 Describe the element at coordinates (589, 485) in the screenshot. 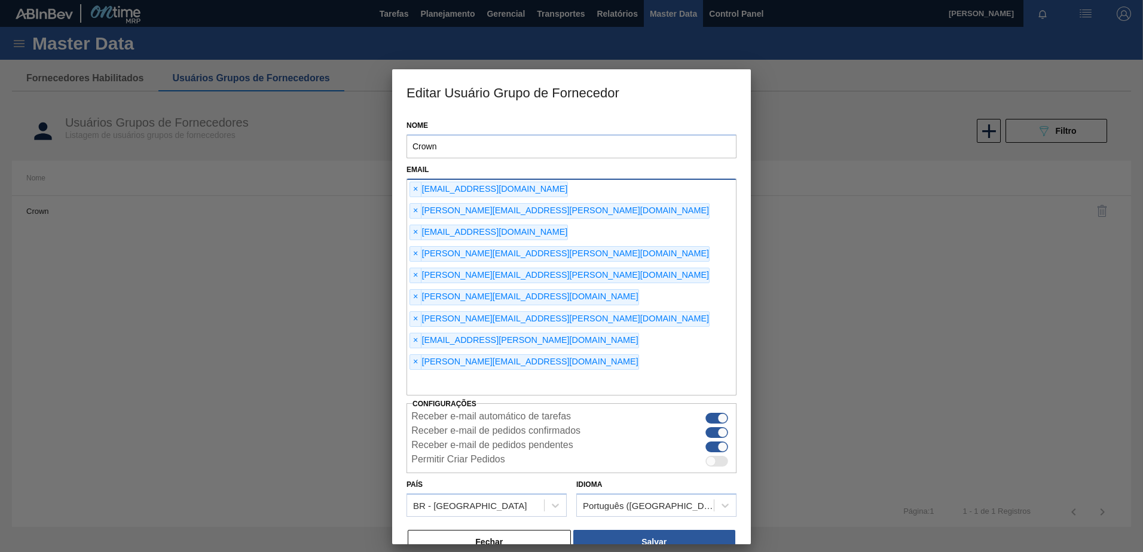

I see `label: Idioma` at that location.